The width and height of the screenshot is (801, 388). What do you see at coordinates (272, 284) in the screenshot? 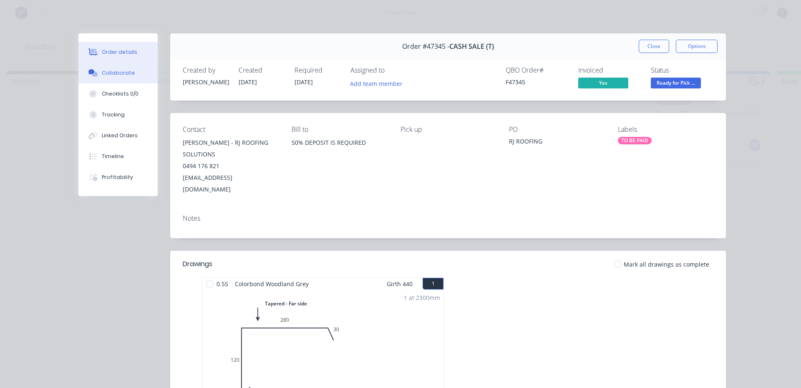
I see `span: Colorbond Woodland Grey` at bounding box center [272, 284].